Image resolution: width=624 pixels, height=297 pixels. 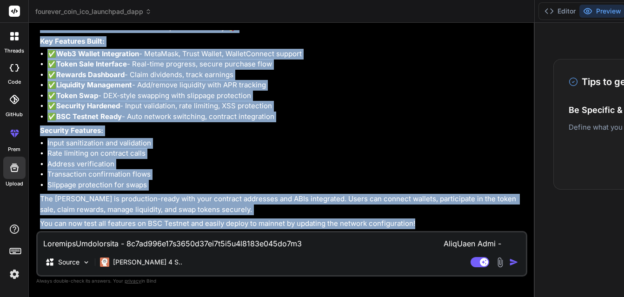 What do you see at coordinates (286, 164) in the screenshot?
I see `li: Address verification` at bounding box center [286, 164].